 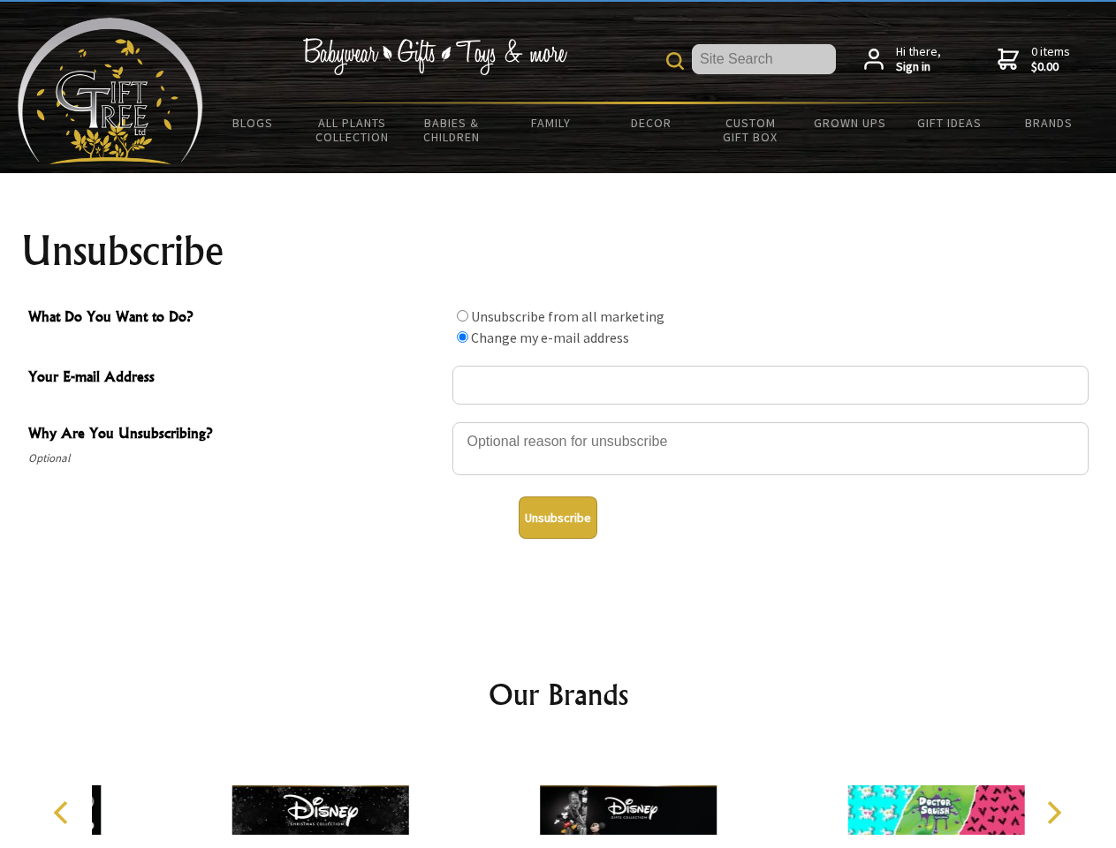 What do you see at coordinates (110, 91) in the screenshot?
I see `img: Babyware - Gifts - Toys and more...` at bounding box center [110, 91].